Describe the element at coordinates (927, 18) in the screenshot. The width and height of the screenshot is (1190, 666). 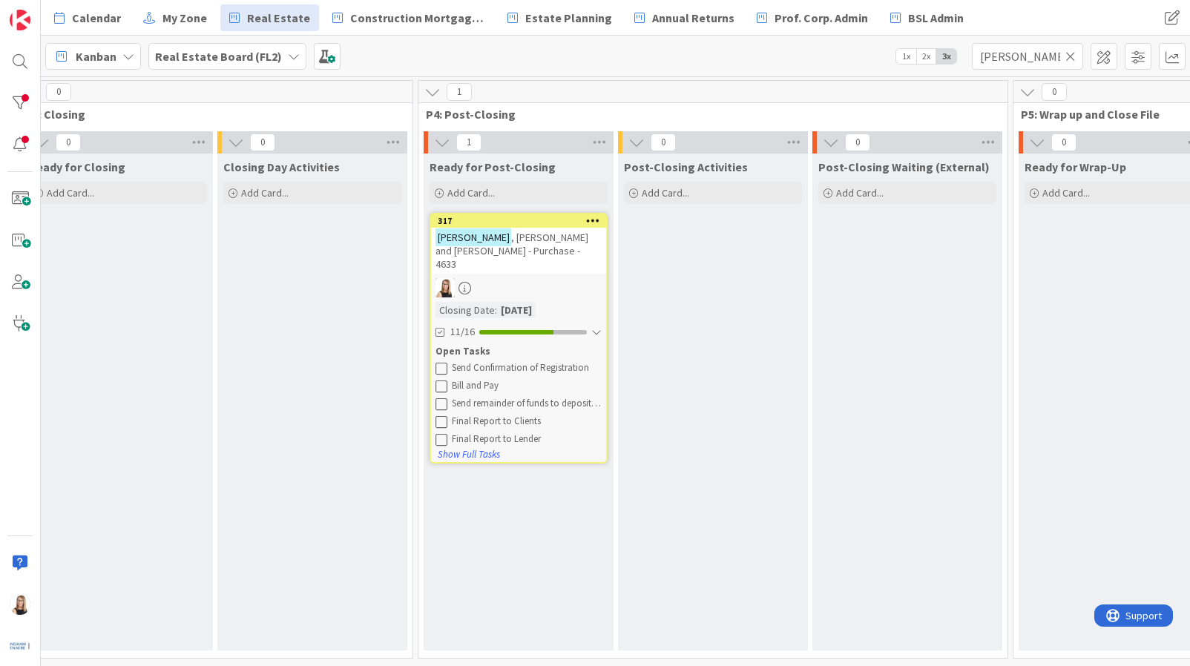
I see `a: BSL Admin` at that location.